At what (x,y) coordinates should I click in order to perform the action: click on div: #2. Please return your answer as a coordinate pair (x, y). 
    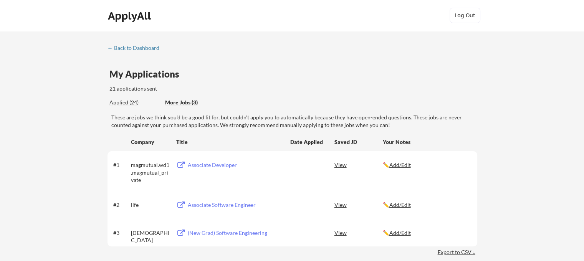
    Looking at the image, I should click on (121, 205).